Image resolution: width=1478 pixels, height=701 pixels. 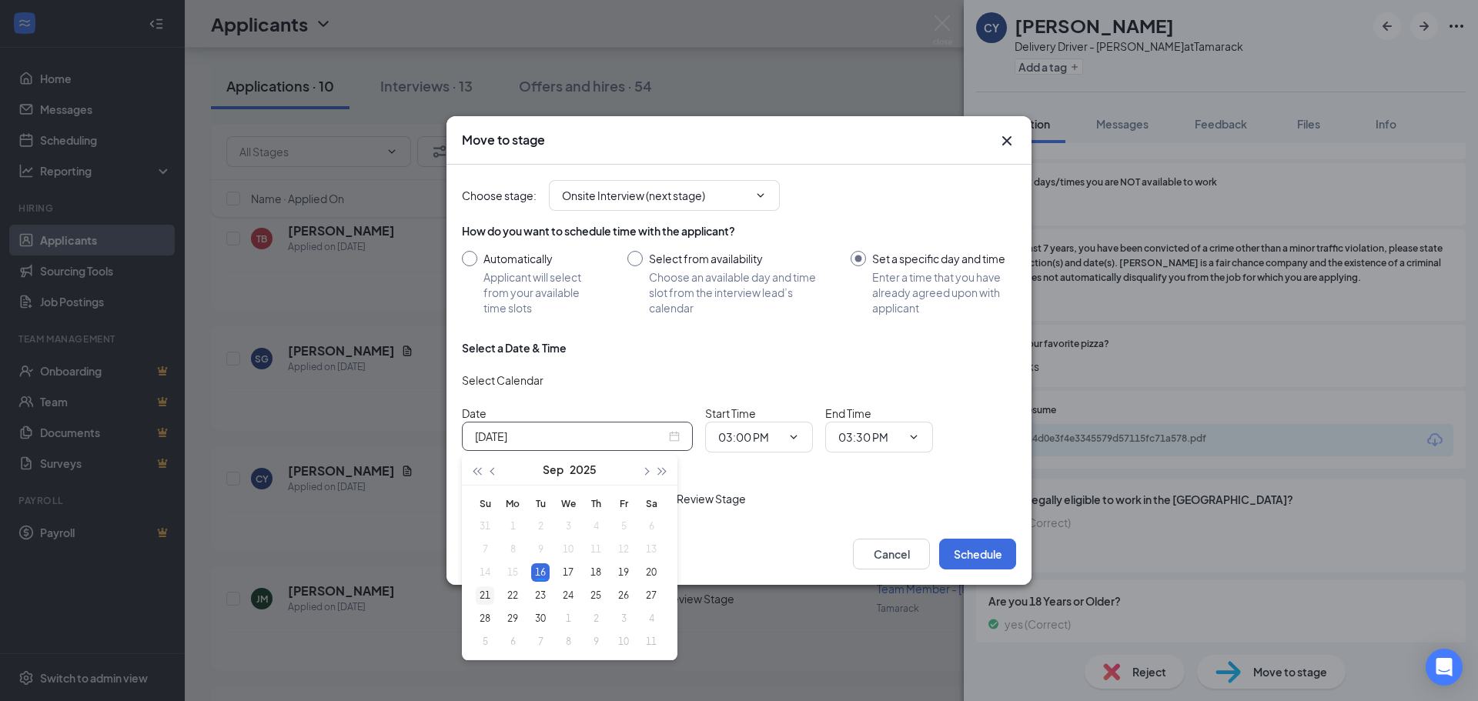 I want to click on h3: Move to stage, so click(x=504, y=140).